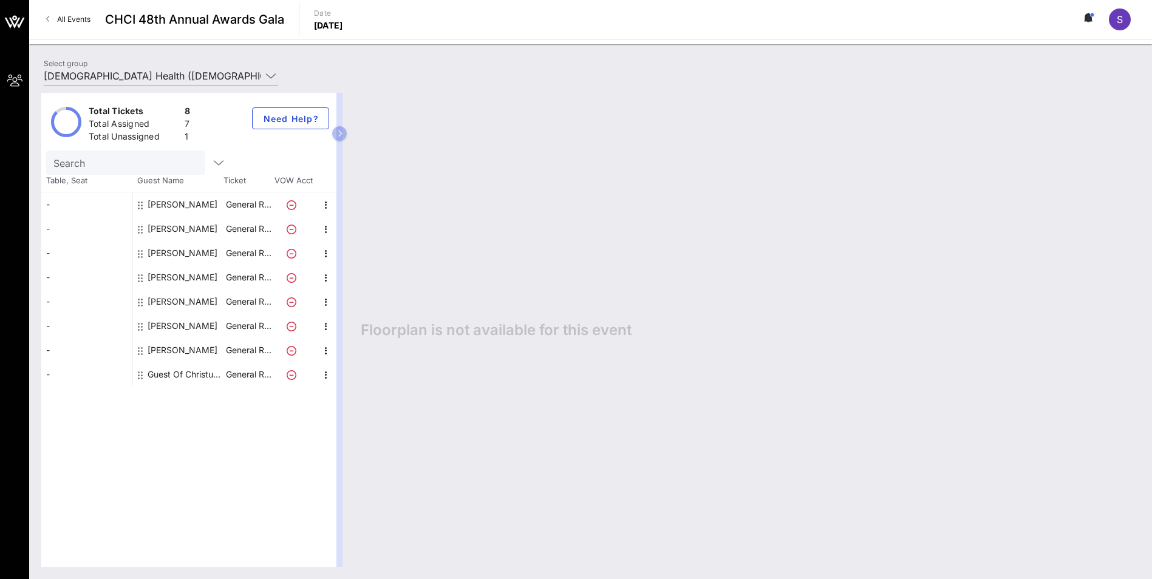 This screenshot has height=579, width=1152. Describe the element at coordinates (248, 181) in the screenshot. I see `span: Ticket` at that location.